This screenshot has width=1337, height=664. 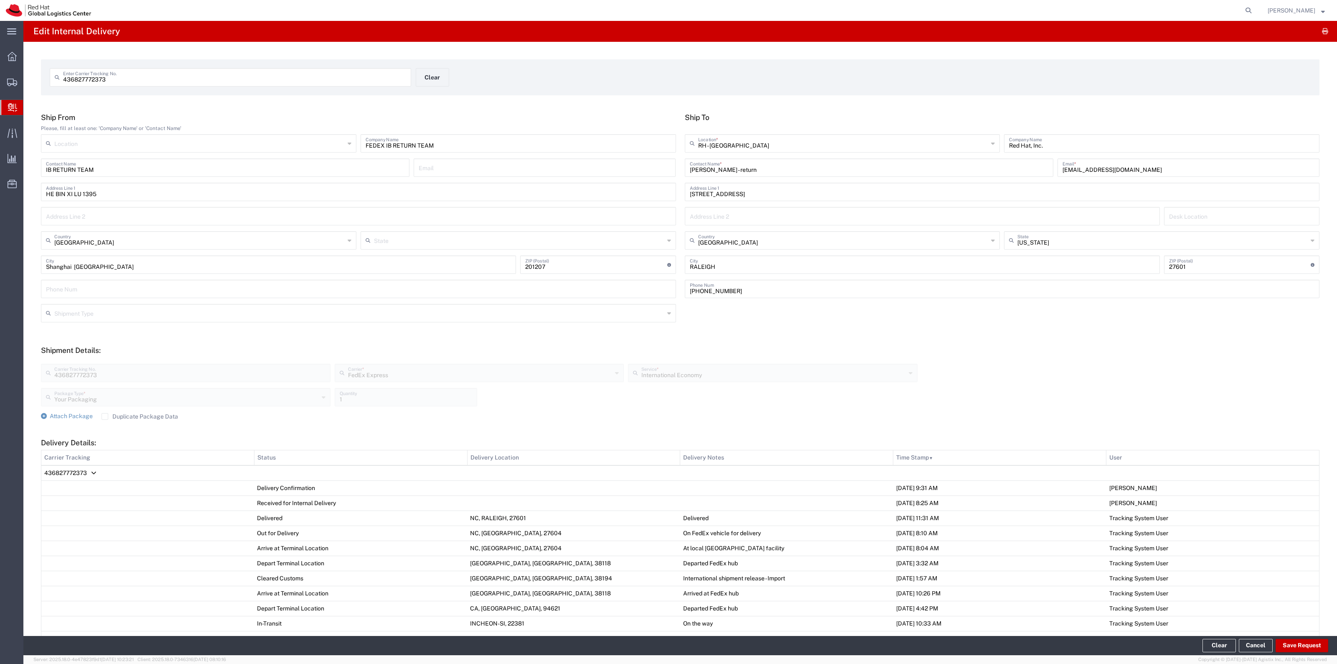 What do you see at coordinates (148, 457) in the screenshot?
I see `th: Carrier Tracking` at bounding box center [148, 457].